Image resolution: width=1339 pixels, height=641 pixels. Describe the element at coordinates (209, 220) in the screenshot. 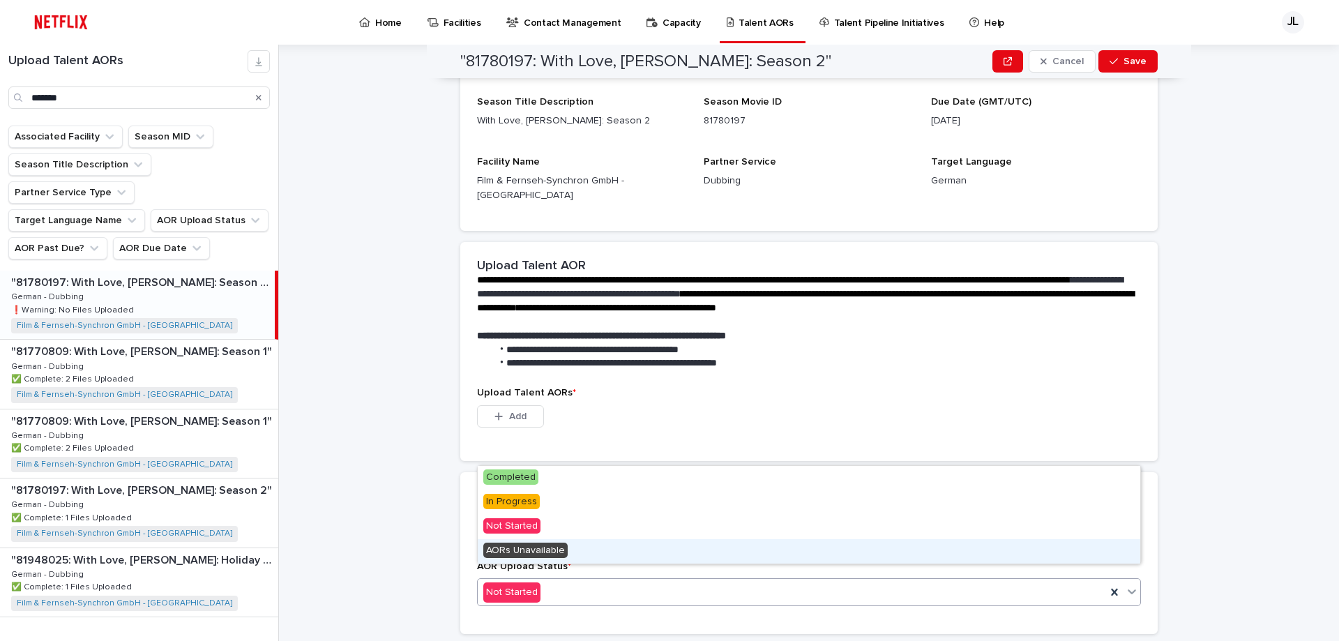

I see `button: AOR Upload Status` at that location.